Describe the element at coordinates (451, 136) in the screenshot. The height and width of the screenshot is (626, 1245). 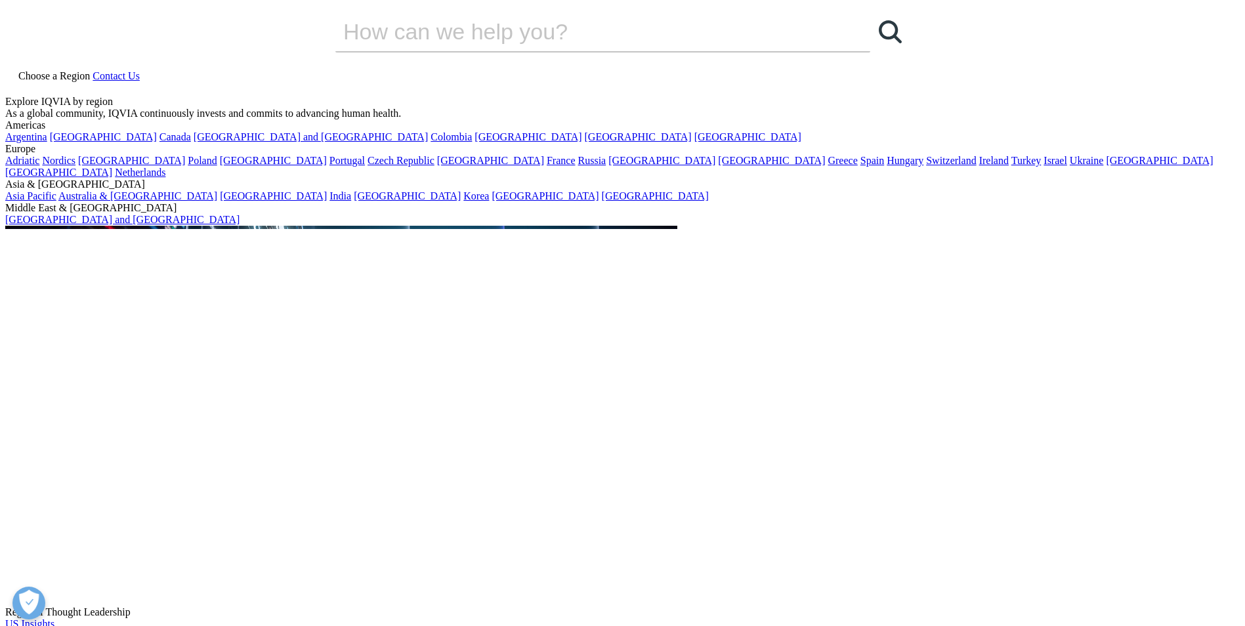
I see `a: Colombia` at that location.